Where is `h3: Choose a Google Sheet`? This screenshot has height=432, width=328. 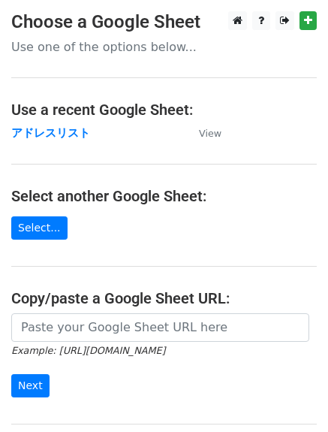
h3: Choose a Google Sheet is located at coordinates (164, 22).